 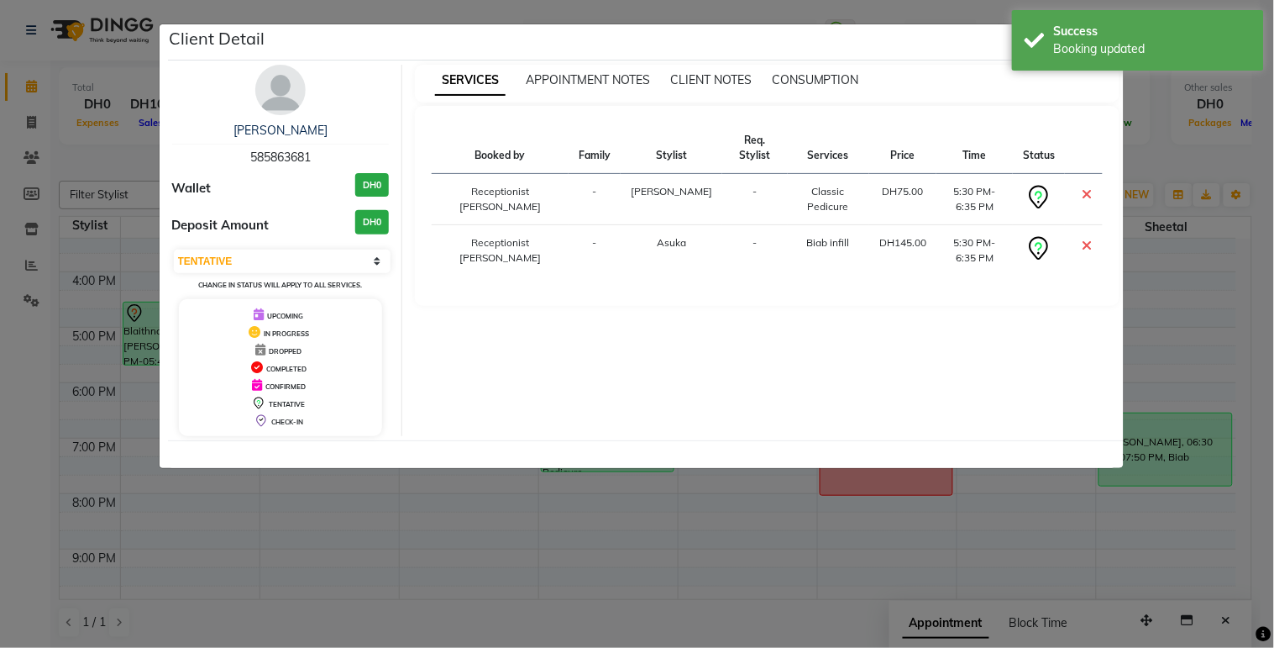 I want to click on th: Family, so click(x=595, y=148).